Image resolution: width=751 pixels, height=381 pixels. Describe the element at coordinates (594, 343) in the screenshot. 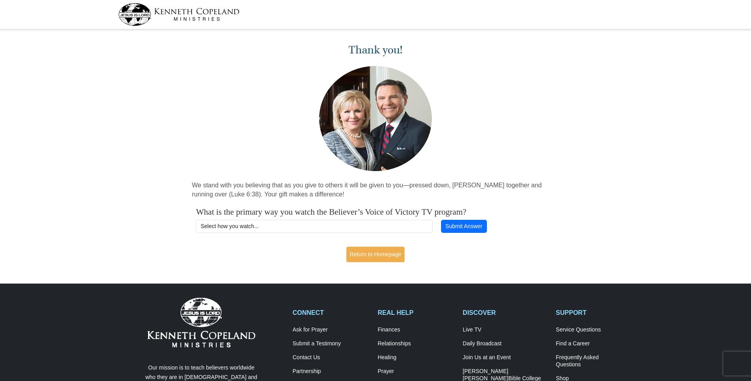

I see `a: Find a Career` at that location.